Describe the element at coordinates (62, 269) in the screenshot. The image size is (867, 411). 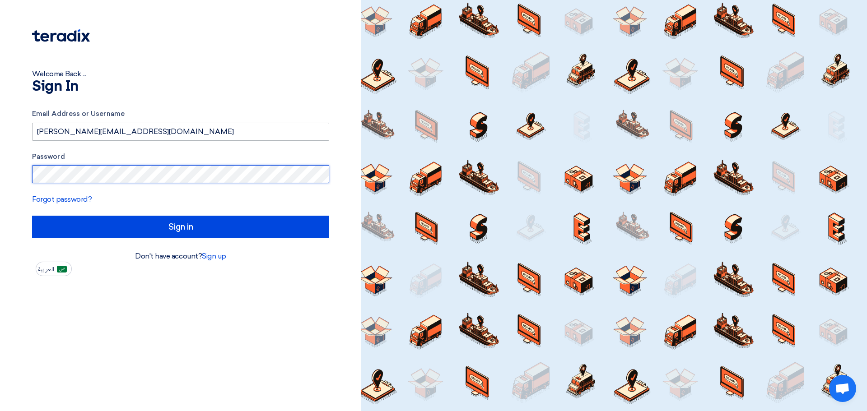
I see `img: ar-AR.png` at that location.